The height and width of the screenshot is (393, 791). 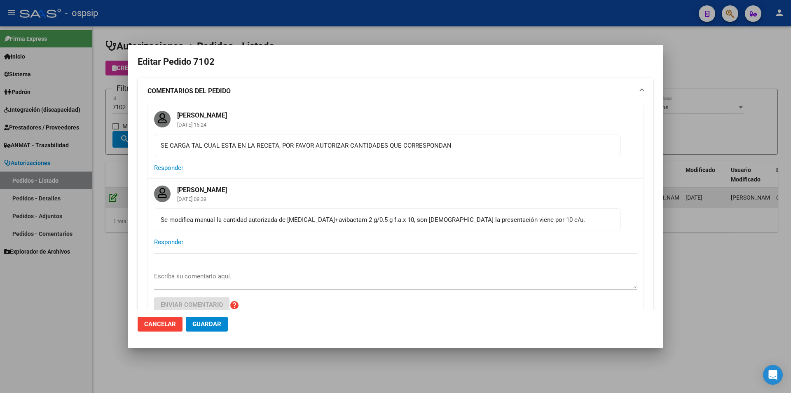 I want to click on button: Cancelar, so click(x=160, y=324).